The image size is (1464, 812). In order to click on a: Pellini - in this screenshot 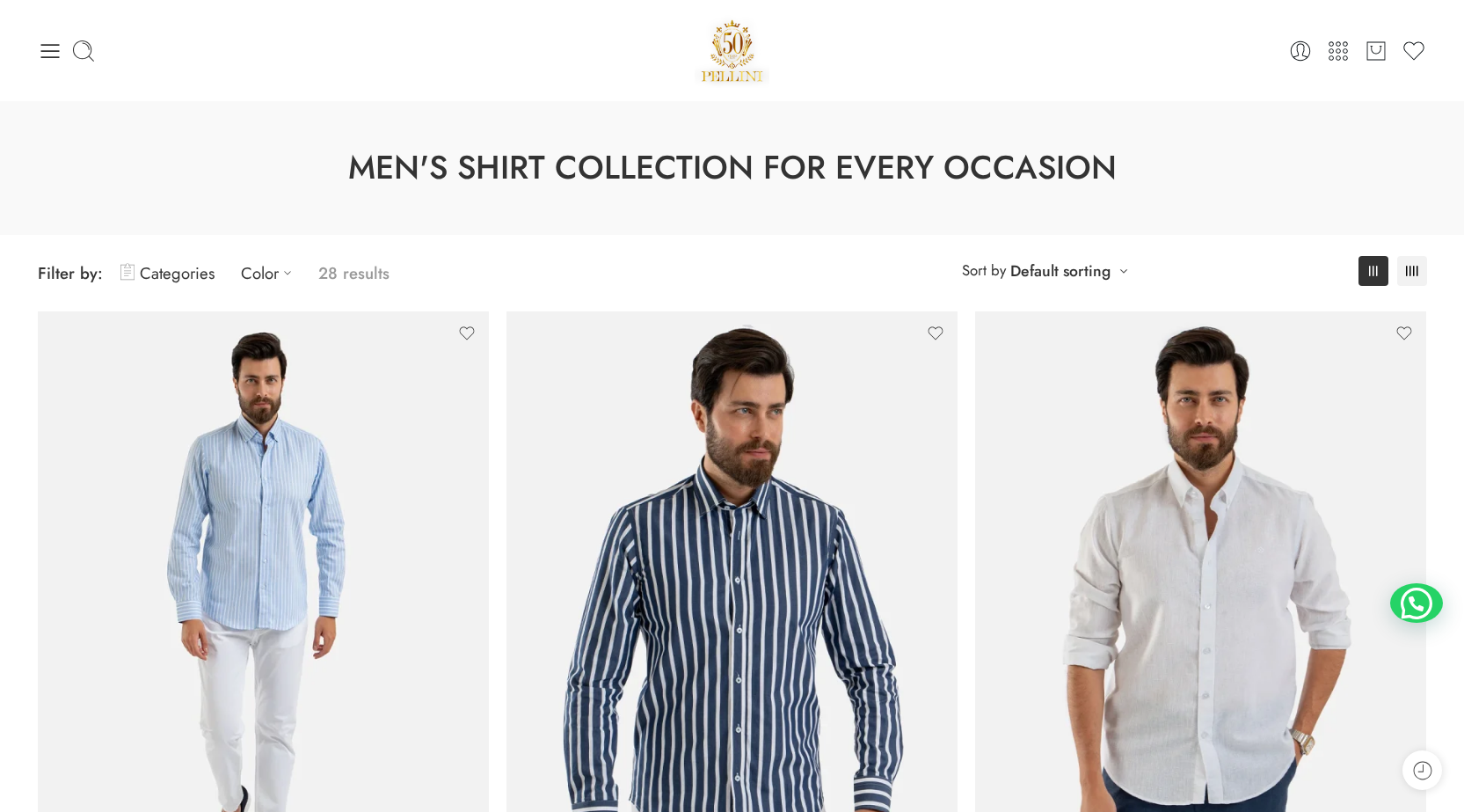, I will do `click(733, 50)`.